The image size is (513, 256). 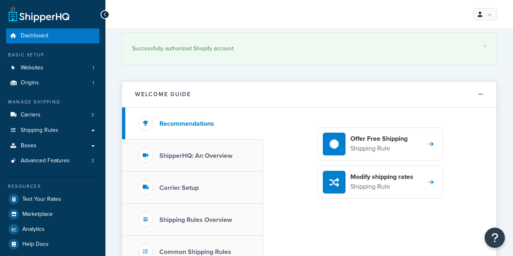 I want to click on a: Carriers3, so click(x=53, y=115).